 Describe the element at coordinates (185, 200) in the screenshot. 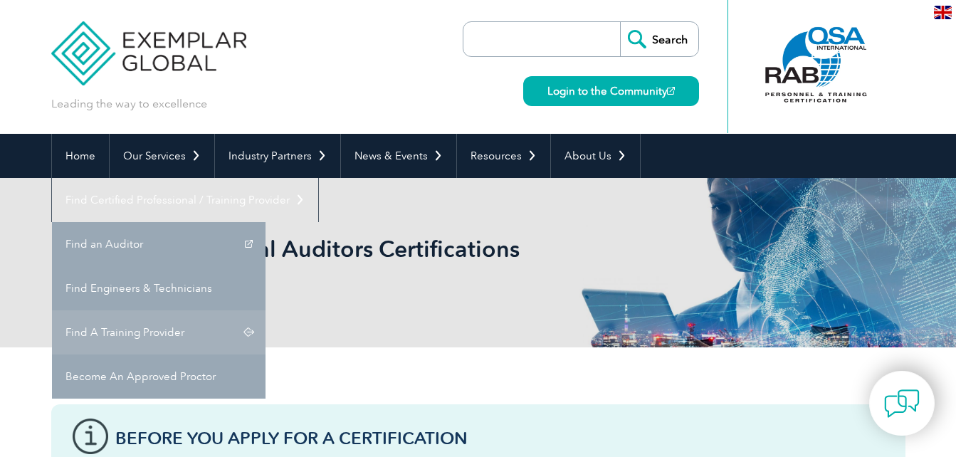

I see `a: Find Certified Professional / Training Provider` at that location.